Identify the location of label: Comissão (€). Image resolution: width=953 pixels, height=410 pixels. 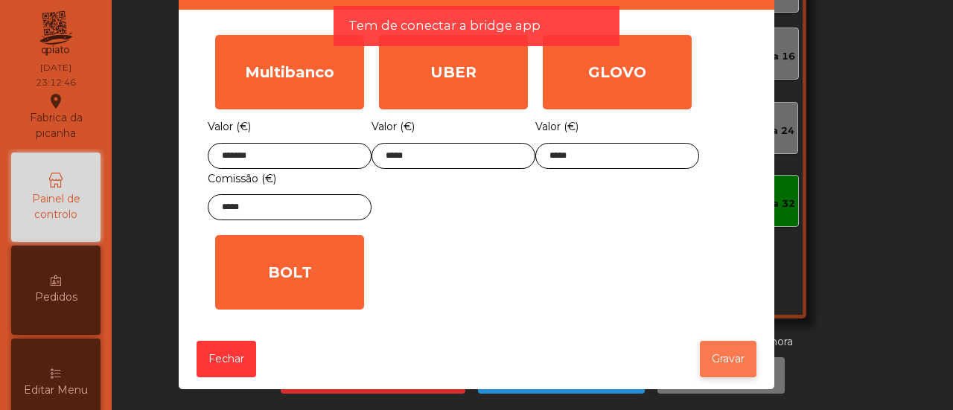
(242, 179).